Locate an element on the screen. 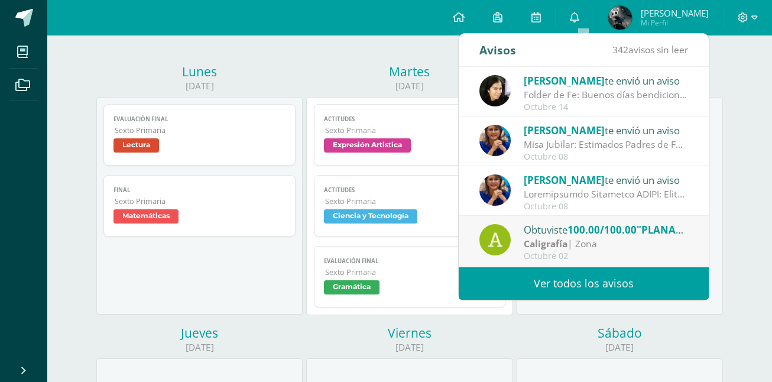 This screenshot has width=772, height=382. a: Ver todos los avisos is located at coordinates (583, 283).